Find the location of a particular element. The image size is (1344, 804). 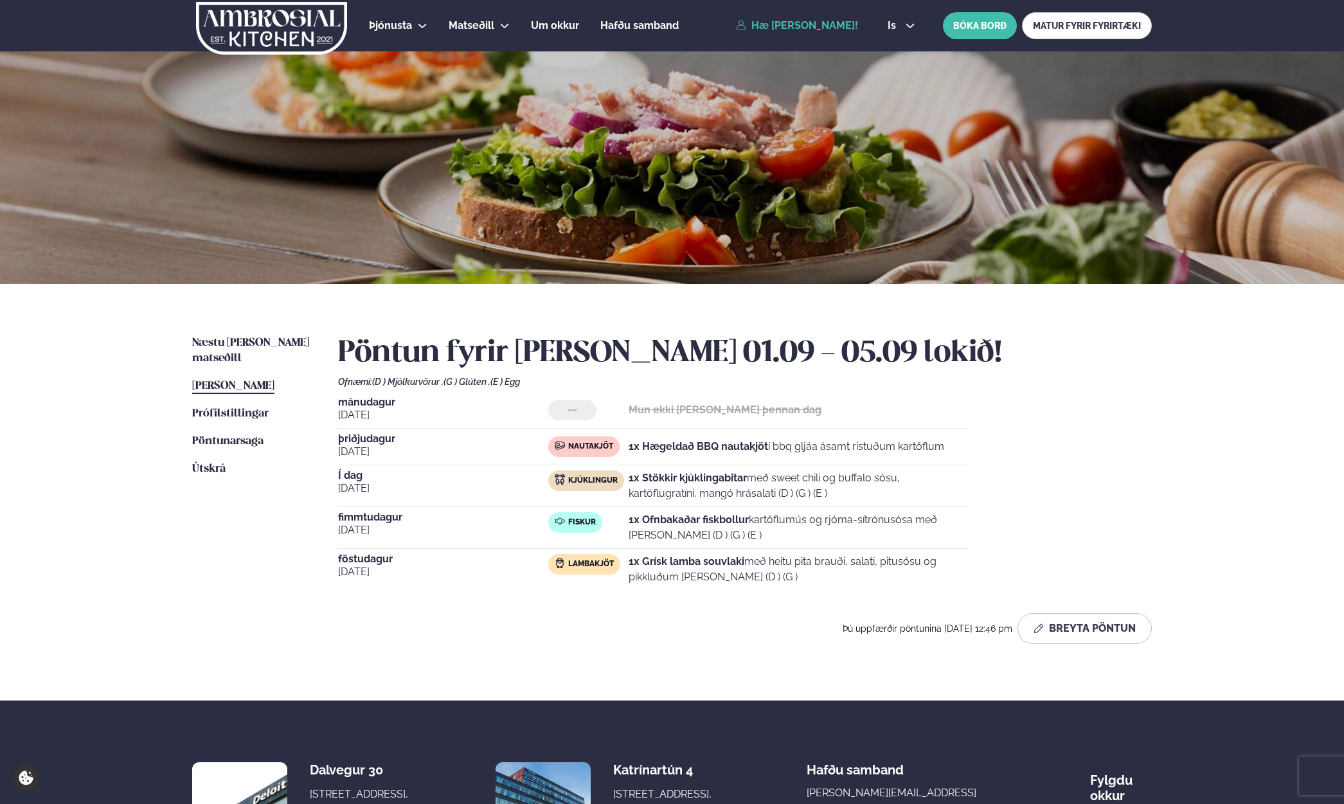

img: beef.svg is located at coordinates (560, 445).